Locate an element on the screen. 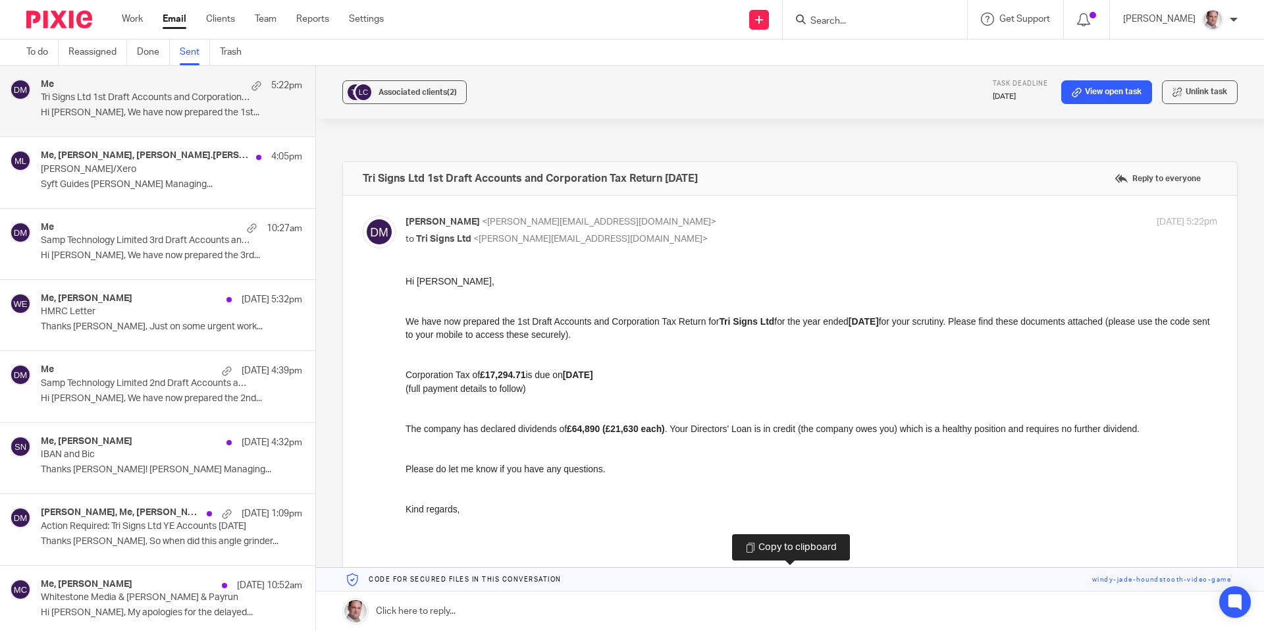 The height and width of the screenshot is (631, 1264). p: HMRC Letter is located at coordinates (145, 311).